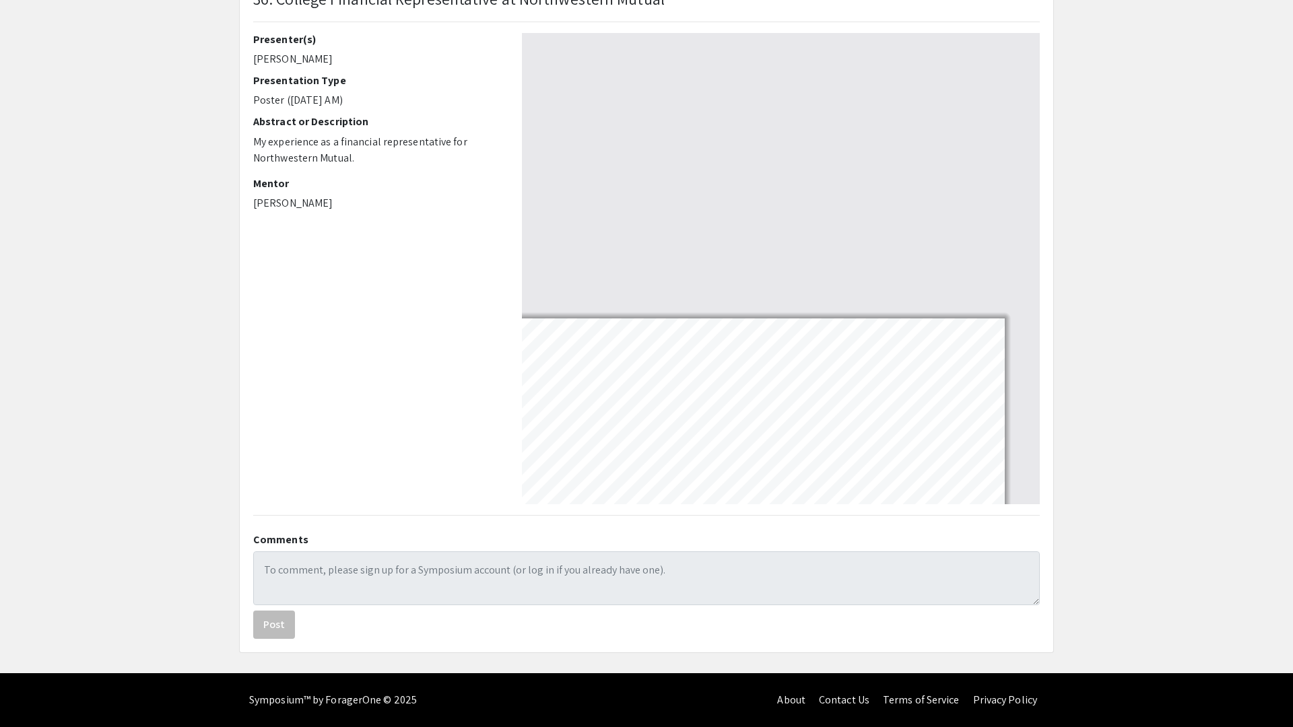 The height and width of the screenshot is (727, 1293). I want to click on h2: Presenter(s), so click(377, 39).